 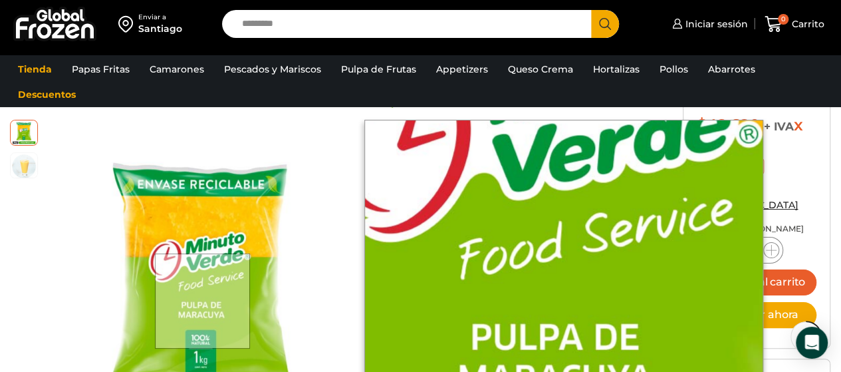 I want to click on bdi: 42.620, so click(x=728, y=124).